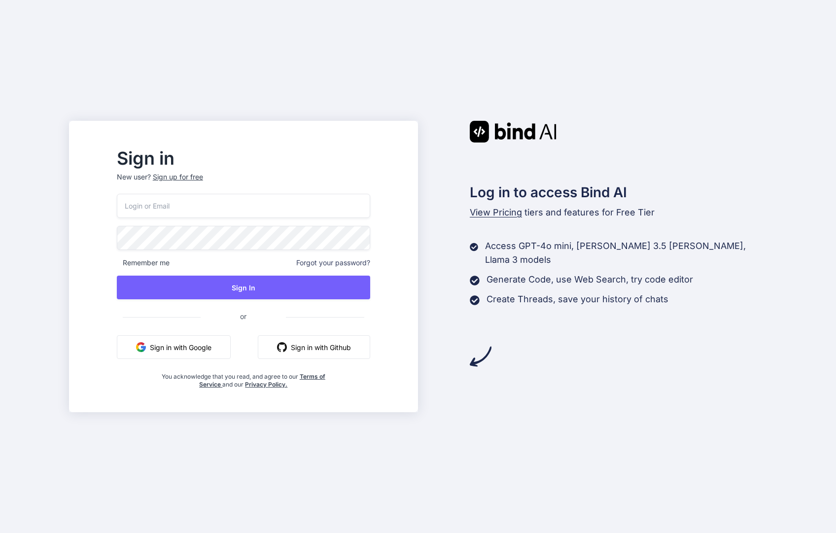  Describe the element at coordinates (244, 183) in the screenshot. I see `p: New user?` at that location.